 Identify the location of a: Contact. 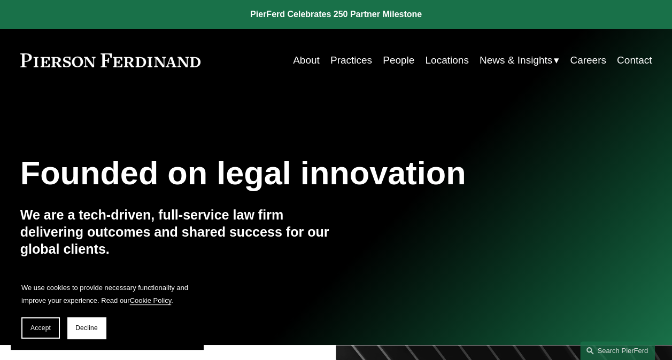
(634, 60).